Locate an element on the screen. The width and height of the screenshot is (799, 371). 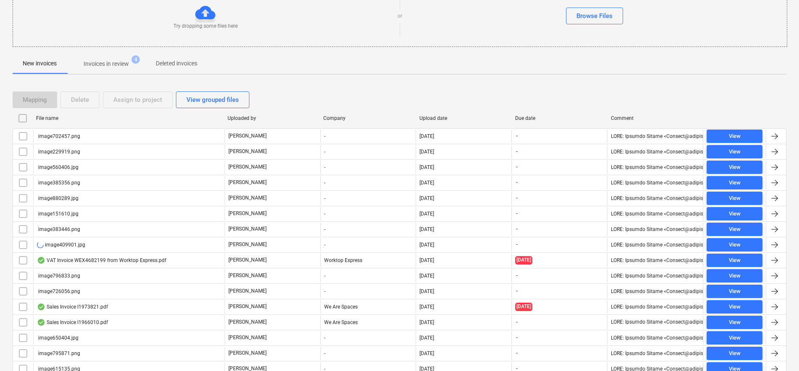
div: image229919.png is located at coordinates (58, 152).